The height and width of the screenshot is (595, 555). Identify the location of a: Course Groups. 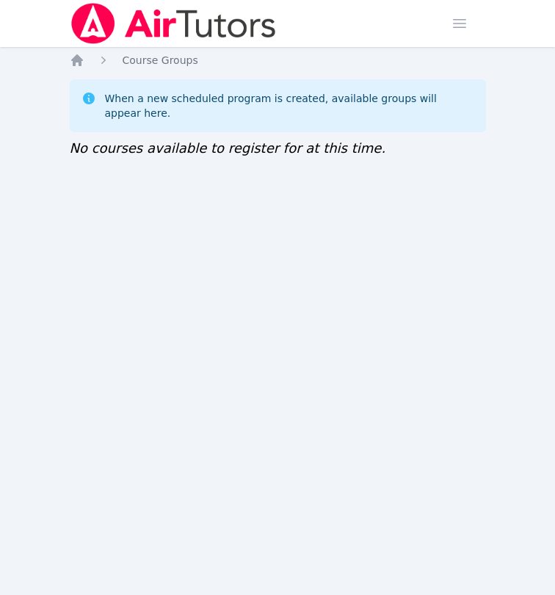
(160, 60).